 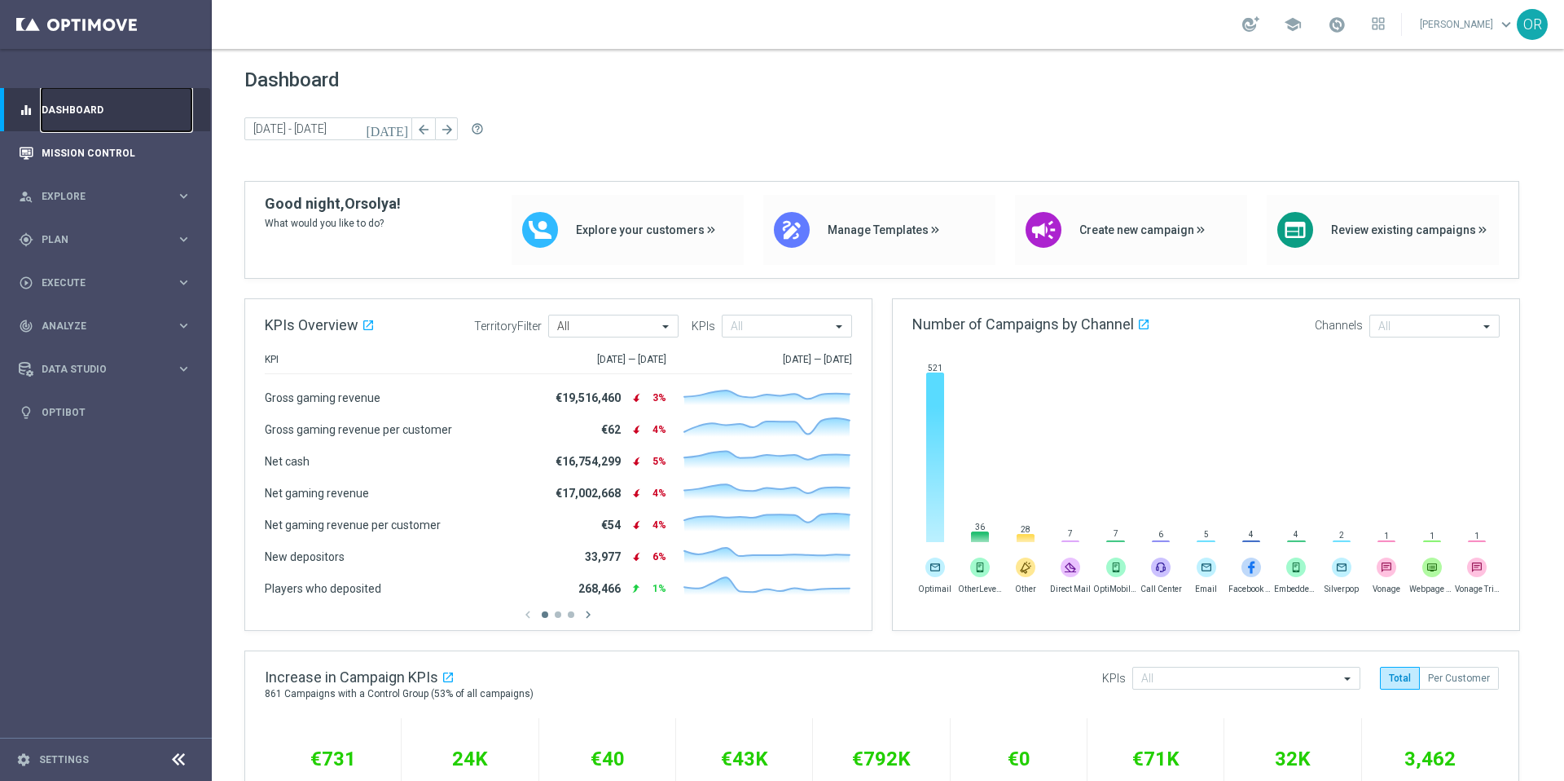 What do you see at coordinates (105, 153) in the screenshot?
I see `button: Mission Control` at bounding box center [105, 153].